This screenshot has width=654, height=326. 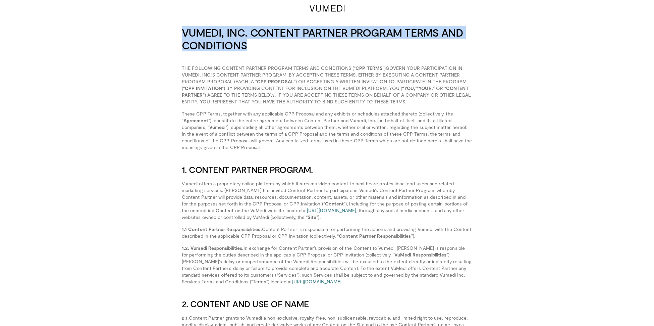 What do you see at coordinates (327, 85) in the screenshot?
I see `p: THE FOLLOWING CONTENT PARTNER PROGRAM TERMS AND CONDITIONS (“ ”)GOVERN YOUR PARTICIPATION IN VUME...` at bounding box center [327, 85].